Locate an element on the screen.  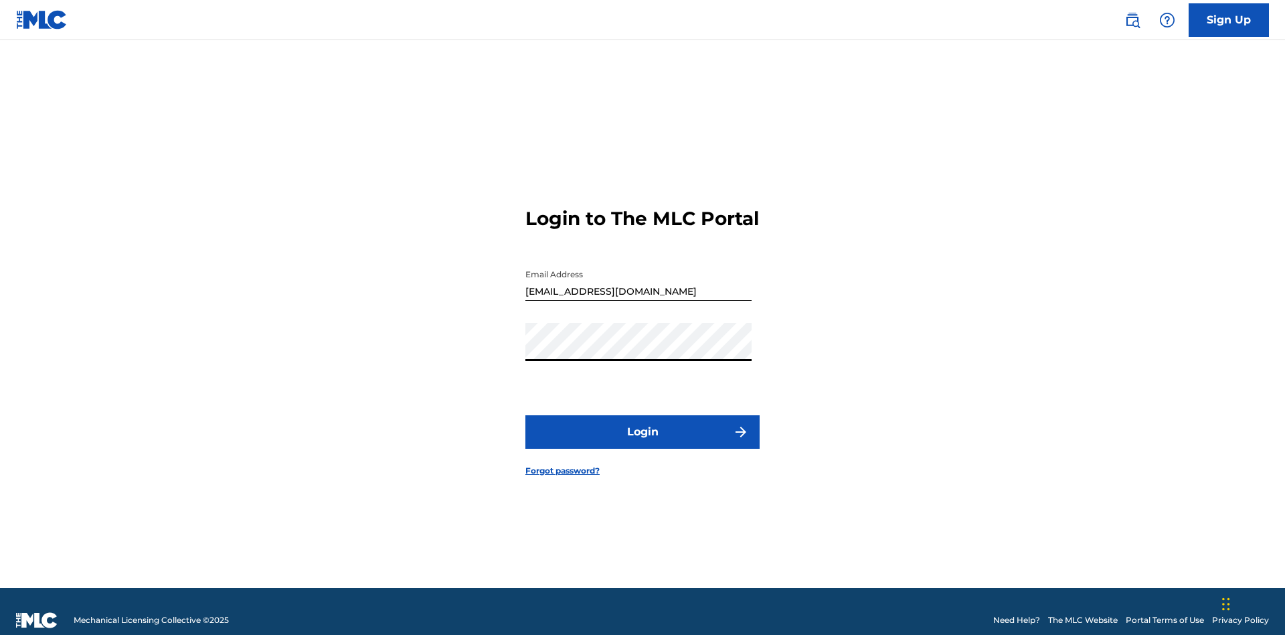
a: Sign Up is located at coordinates (1229, 20).